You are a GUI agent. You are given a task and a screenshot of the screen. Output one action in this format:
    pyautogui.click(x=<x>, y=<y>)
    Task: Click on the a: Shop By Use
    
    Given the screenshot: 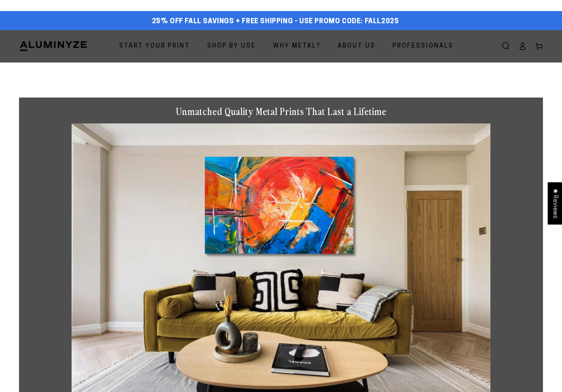 What is the action you would take?
    pyautogui.click(x=232, y=46)
    